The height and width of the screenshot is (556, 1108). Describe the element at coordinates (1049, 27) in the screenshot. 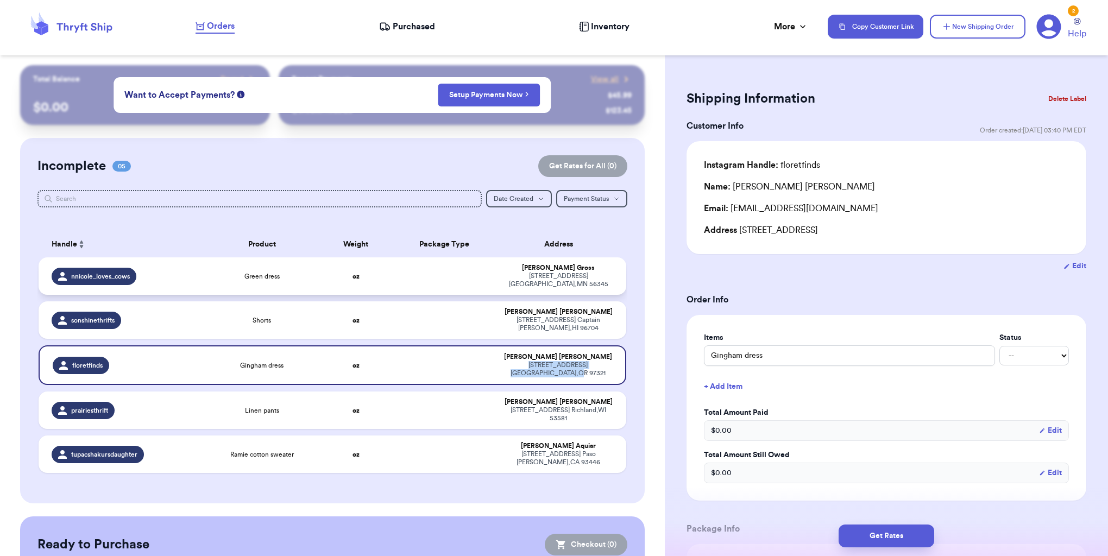

I see `a: 2` at that location.